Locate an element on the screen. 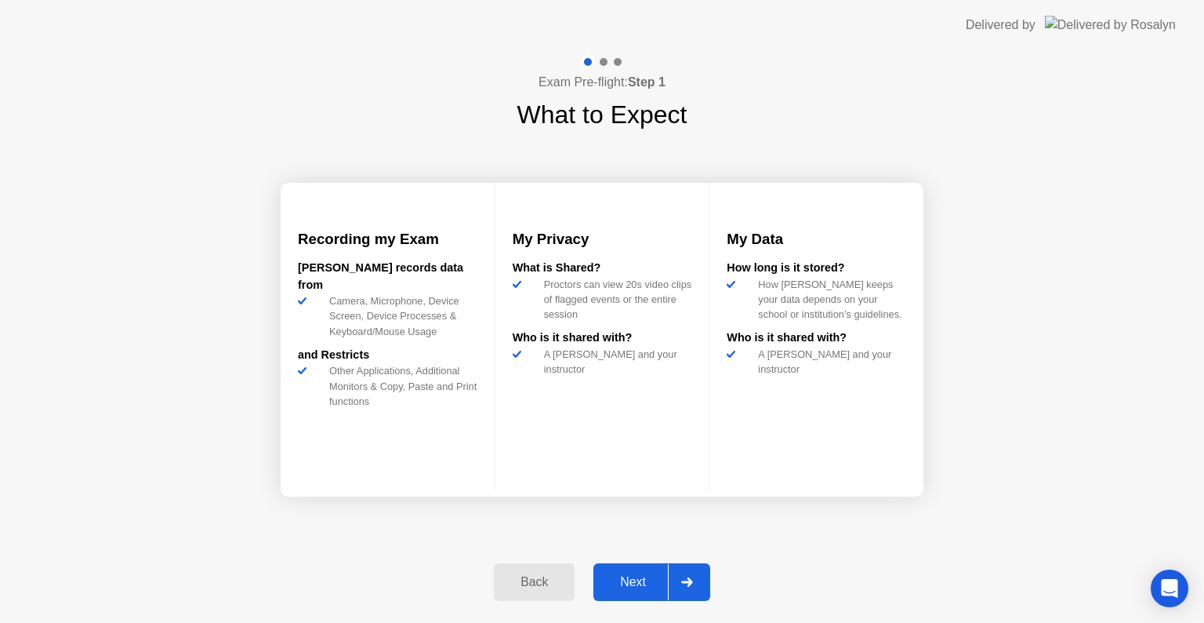  div: Open Intercom Messenger is located at coordinates (1170, 588).